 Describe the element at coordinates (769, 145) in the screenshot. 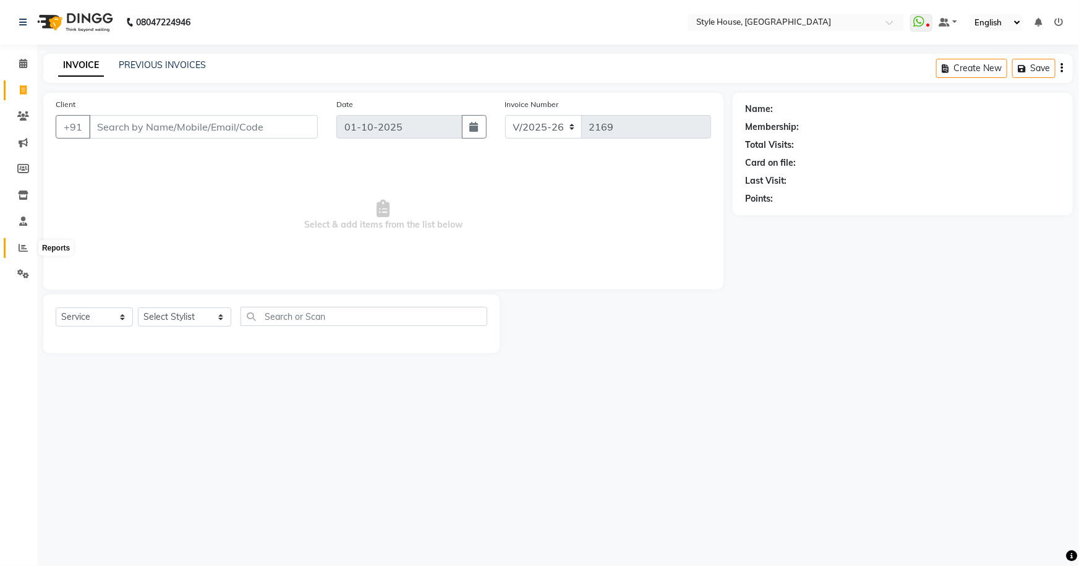

I see `div: Total Visits:` at that location.